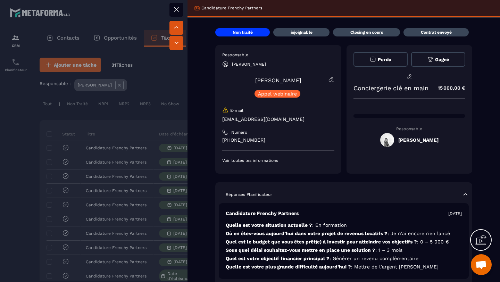 The image size is (500, 282). What do you see at coordinates (249, 194) in the screenshot?
I see `p: Réponses Planificateur` at bounding box center [249, 194].